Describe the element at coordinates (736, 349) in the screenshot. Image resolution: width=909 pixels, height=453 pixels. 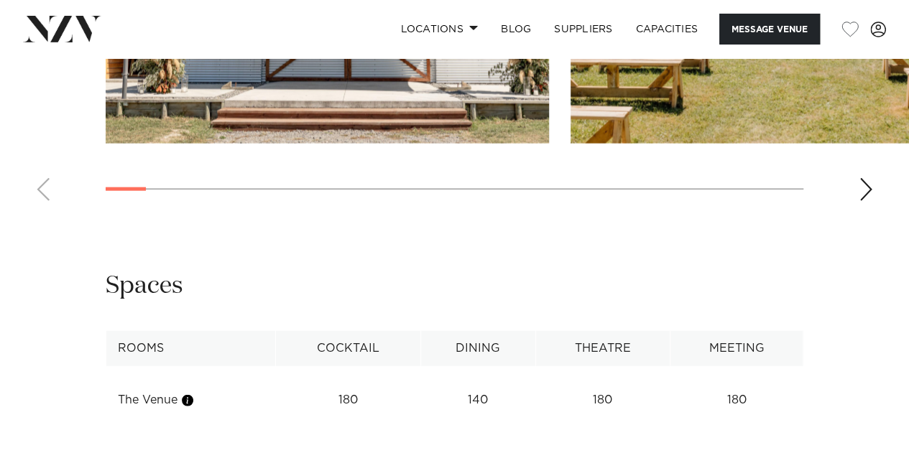
I see `th: Meeting` at that location.